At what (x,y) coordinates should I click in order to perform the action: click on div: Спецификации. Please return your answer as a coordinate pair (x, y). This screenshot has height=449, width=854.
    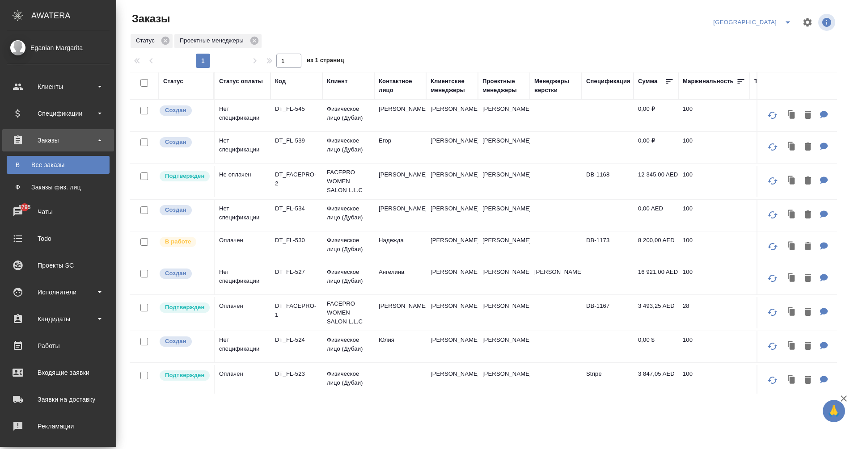
    Looking at the image, I should click on (58, 114).